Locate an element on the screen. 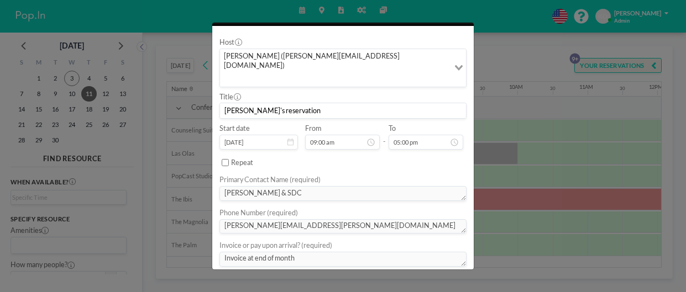 The image size is (686, 292). div: Search for option is located at coordinates (343, 68).